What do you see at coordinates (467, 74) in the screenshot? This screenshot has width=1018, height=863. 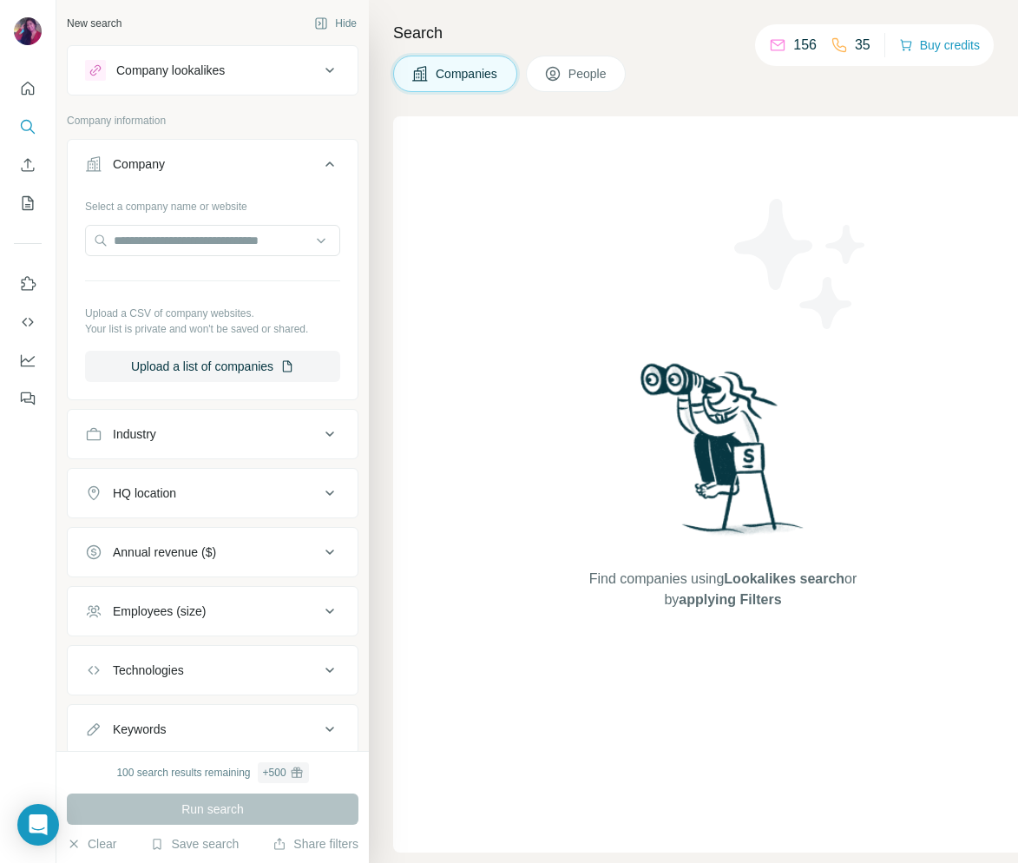 I see `span: Companies` at bounding box center [467, 74].